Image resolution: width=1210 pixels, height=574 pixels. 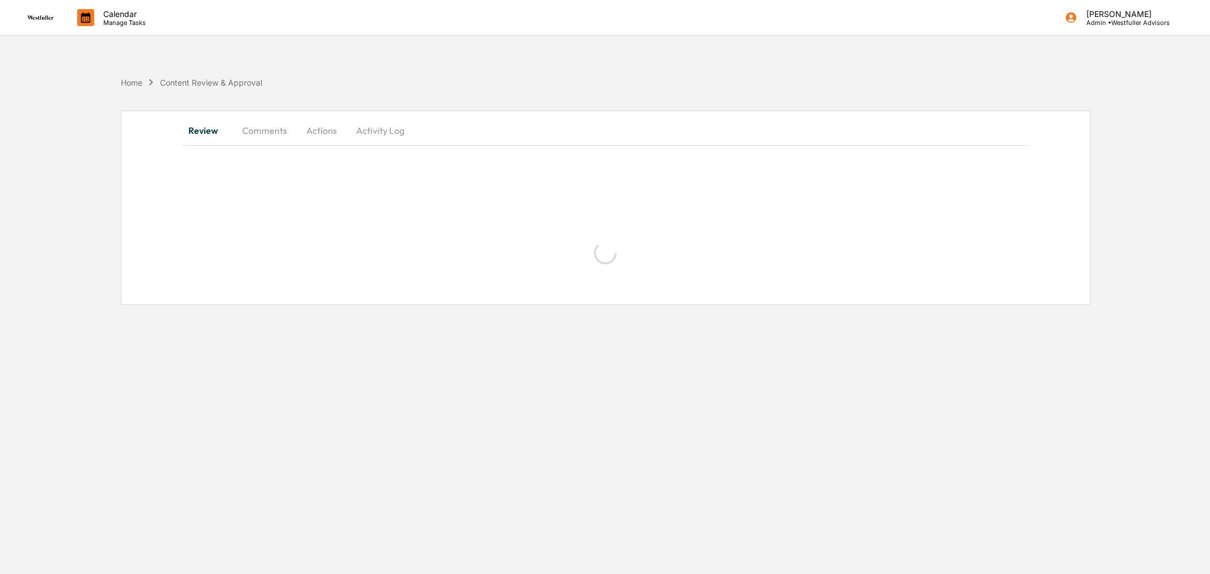 I want to click on p: Manage Tasks, so click(x=123, y=23).